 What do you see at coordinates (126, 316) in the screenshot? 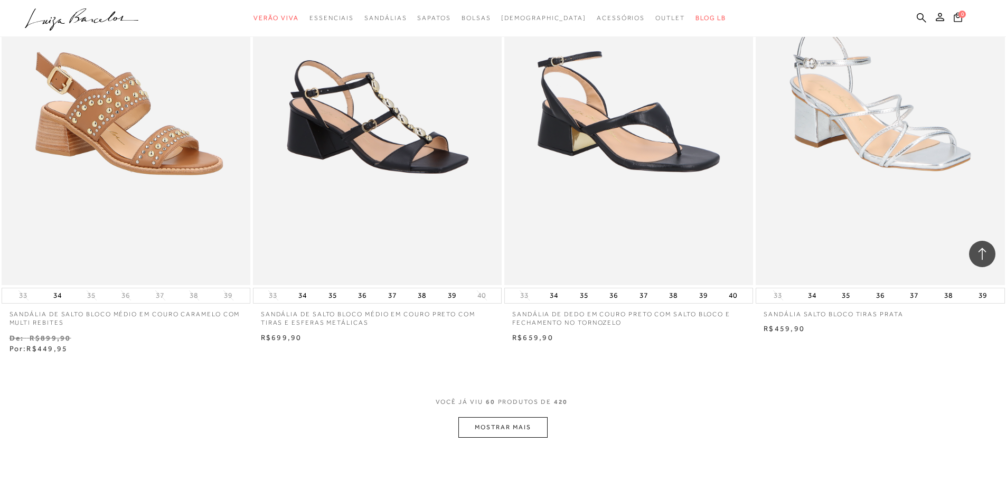
I see `a: SANDÁLIA DE SALTO BLOCO MÉDIO EM COURO CARAMELO COM MULTI REBITES` at bounding box center [126, 316].